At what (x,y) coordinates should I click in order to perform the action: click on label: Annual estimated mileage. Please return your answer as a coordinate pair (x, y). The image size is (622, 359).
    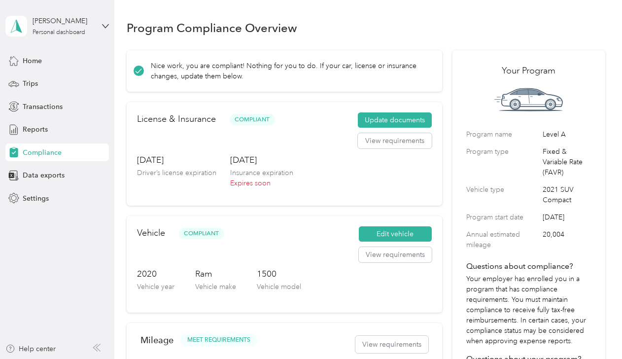
    Looking at the image, I should click on (503, 240).